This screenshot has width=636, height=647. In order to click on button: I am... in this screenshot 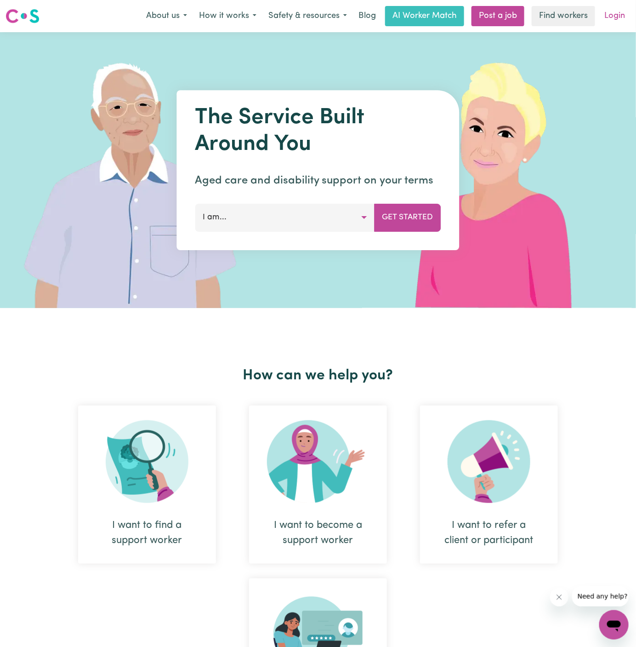, I will do `click(285, 217)`.